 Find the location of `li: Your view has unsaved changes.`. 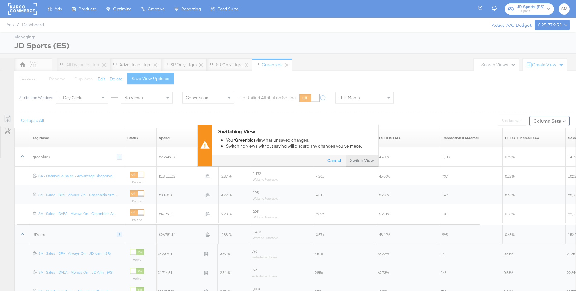

li: Your view has unsaved changes. is located at coordinates (300, 140).